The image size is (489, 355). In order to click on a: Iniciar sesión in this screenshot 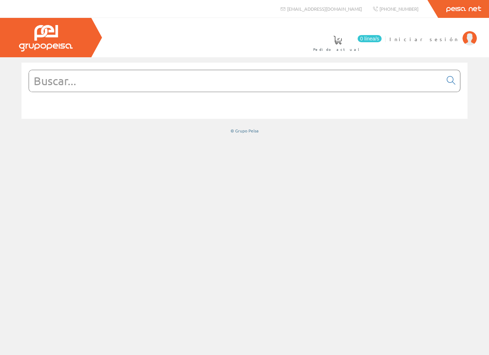, I will do `click(434, 33)`.